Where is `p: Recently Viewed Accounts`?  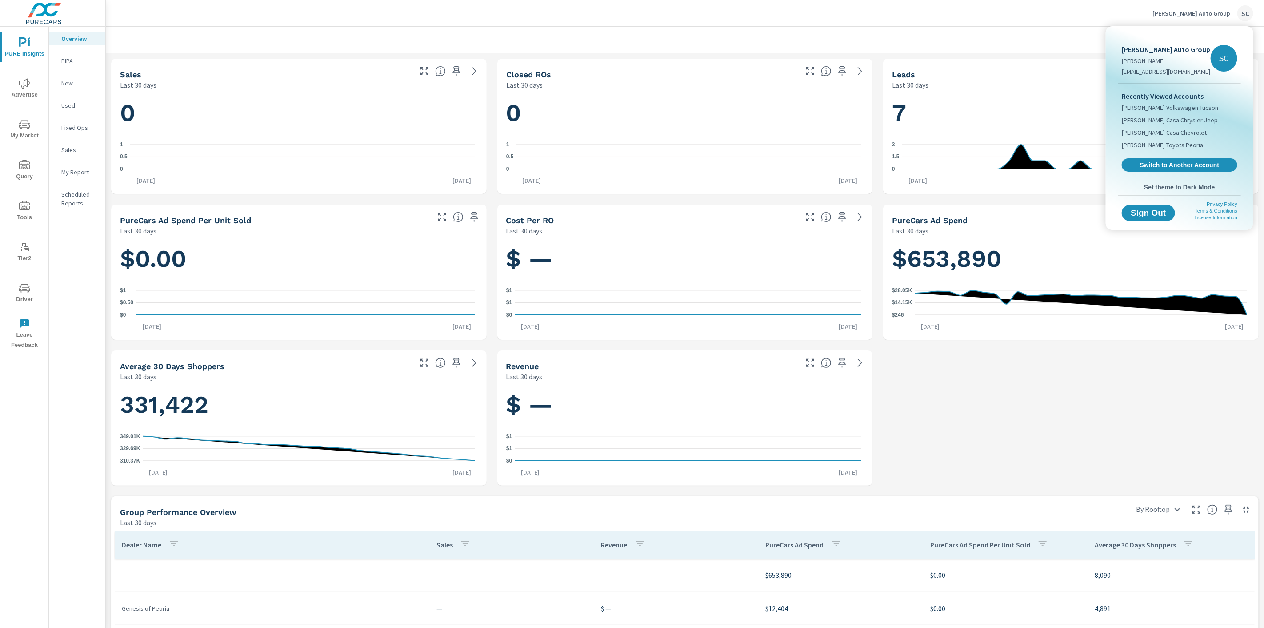 p: Recently Viewed Accounts is located at coordinates (1180, 96).